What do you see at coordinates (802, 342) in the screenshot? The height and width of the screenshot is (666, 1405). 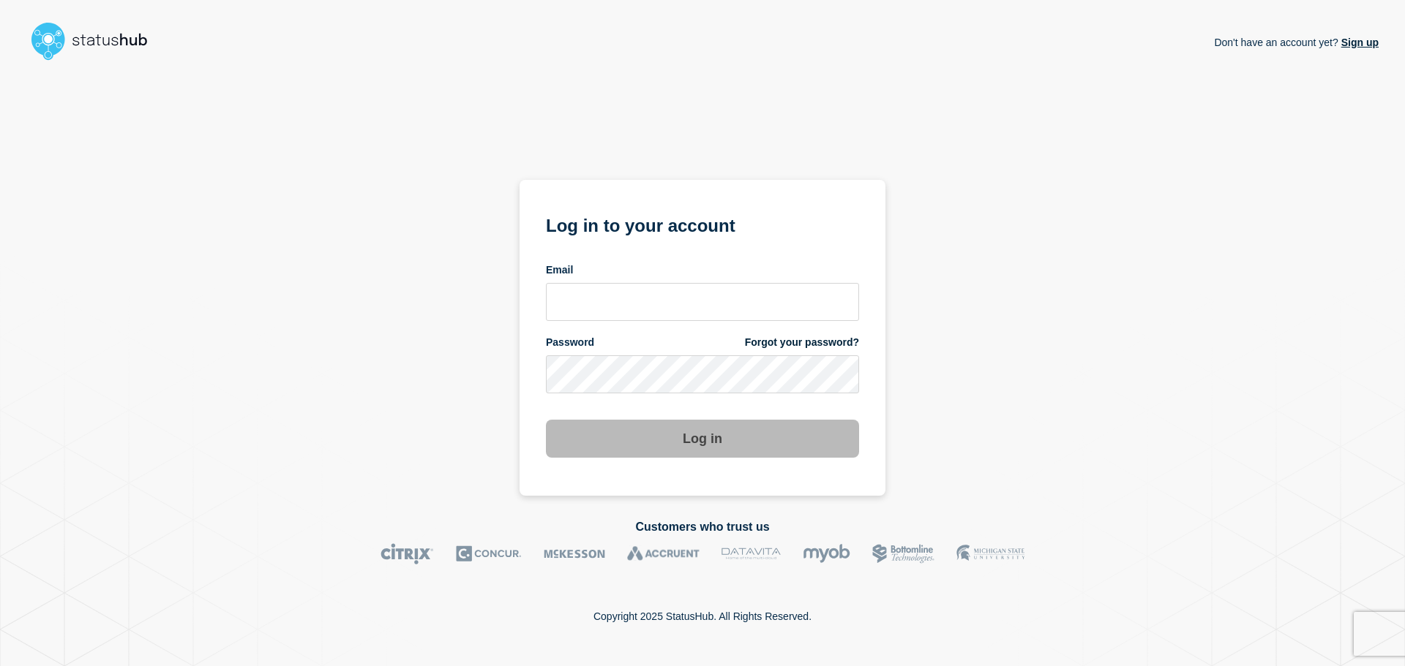 I see `a: Forgot your password?` at bounding box center [802, 342].